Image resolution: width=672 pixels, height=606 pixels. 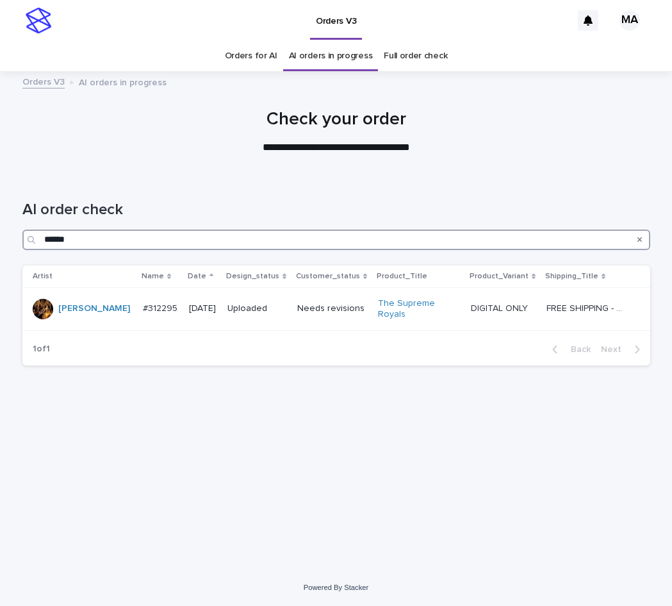 What do you see at coordinates (41, 349) in the screenshot?
I see `p: 1 of 1` at bounding box center [41, 349].